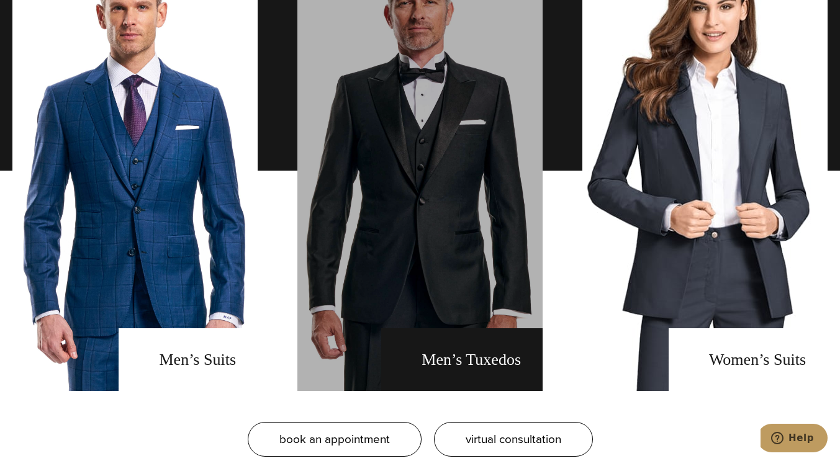 Image resolution: width=840 pixels, height=461 pixels. Describe the element at coordinates (334, 439) in the screenshot. I see `a: book an appointment` at that location.